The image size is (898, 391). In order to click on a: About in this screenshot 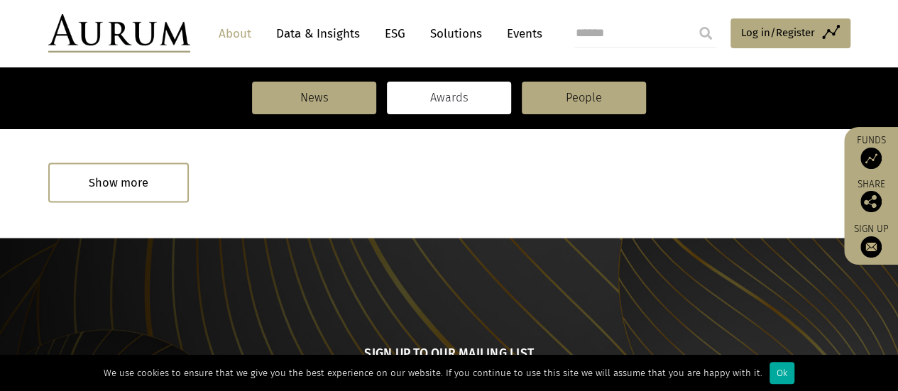, I will do `click(235, 33)`.